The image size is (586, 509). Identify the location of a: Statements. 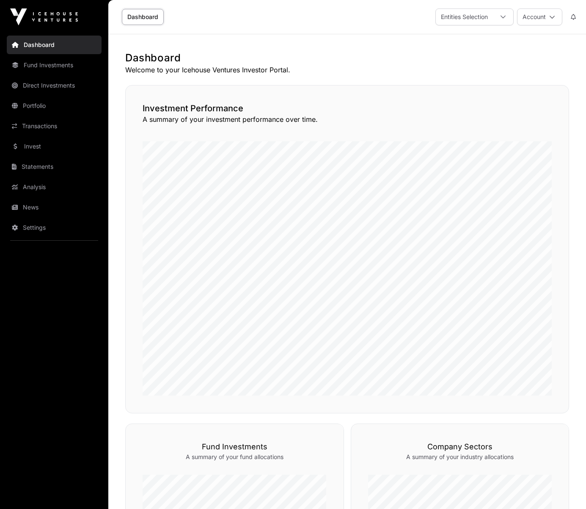
(54, 167).